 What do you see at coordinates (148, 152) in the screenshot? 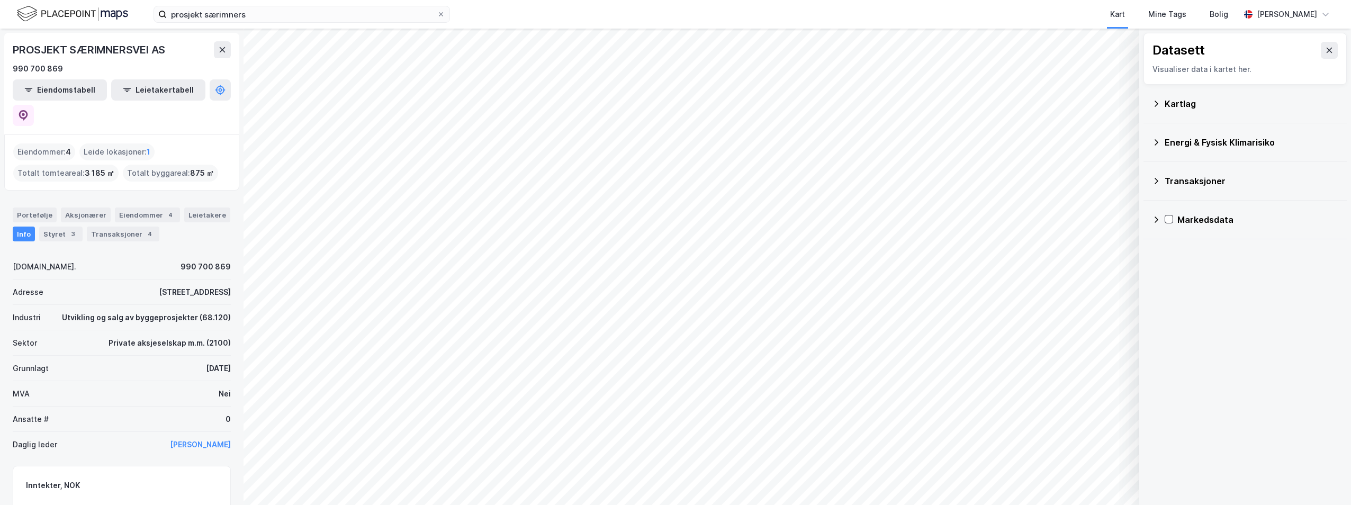
I see `span: 1` at bounding box center [148, 152].